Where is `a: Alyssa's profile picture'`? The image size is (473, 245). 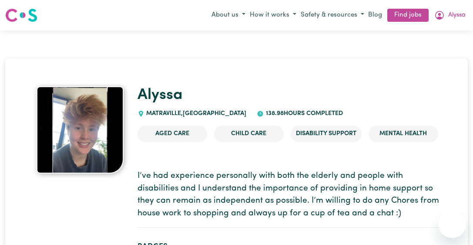
a: Alyssa's profile picture' is located at coordinates (80, 130).